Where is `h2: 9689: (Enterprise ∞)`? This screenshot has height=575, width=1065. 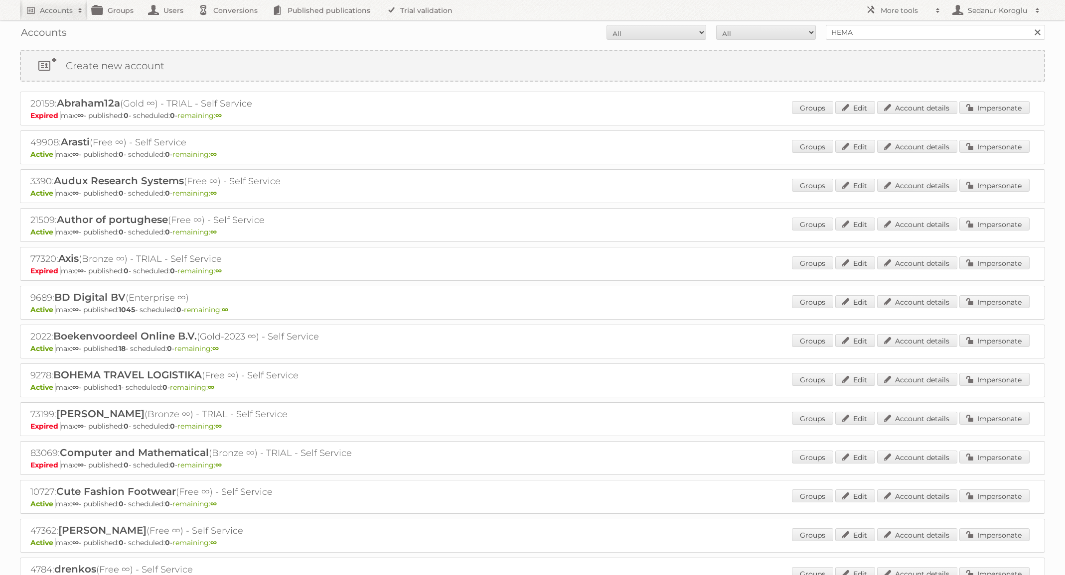
h2: 9689: (Enterprise ∞) is located at coordinates (205, 298).